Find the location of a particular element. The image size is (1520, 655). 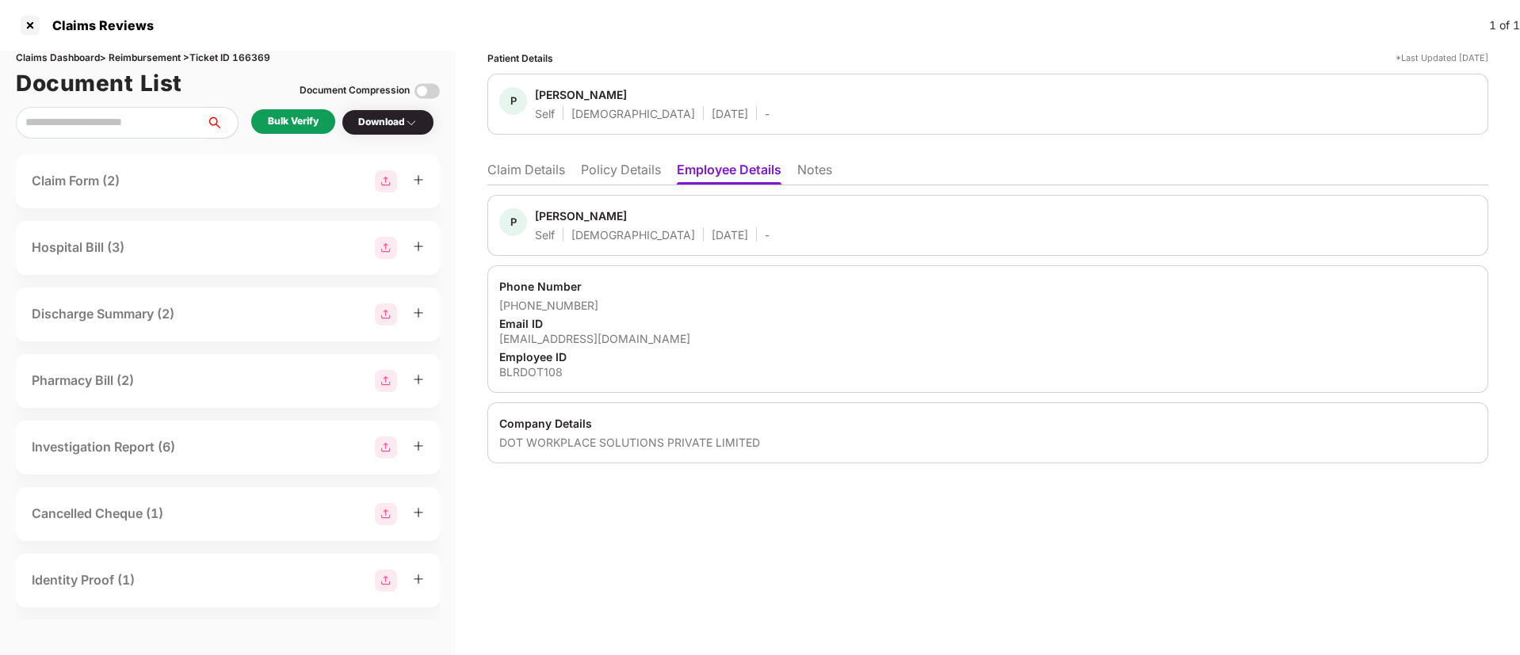

div: Identity Proof (1) is located at coordinates (83, 580).